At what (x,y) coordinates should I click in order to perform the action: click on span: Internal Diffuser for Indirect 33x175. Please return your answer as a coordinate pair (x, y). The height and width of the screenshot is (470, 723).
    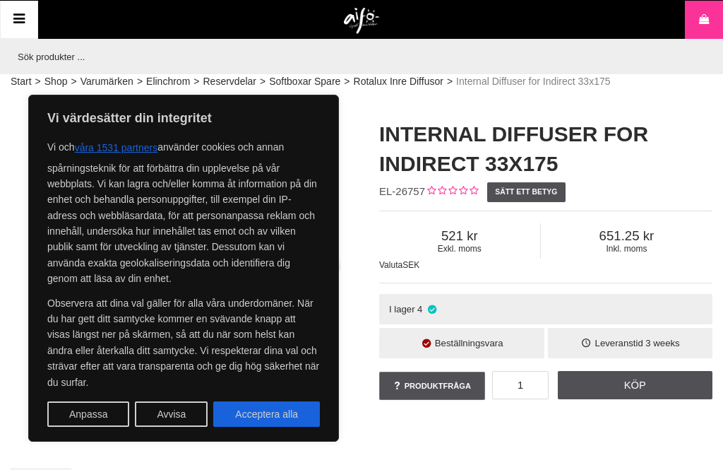
    Looking at the image, I should click on (533, 81).